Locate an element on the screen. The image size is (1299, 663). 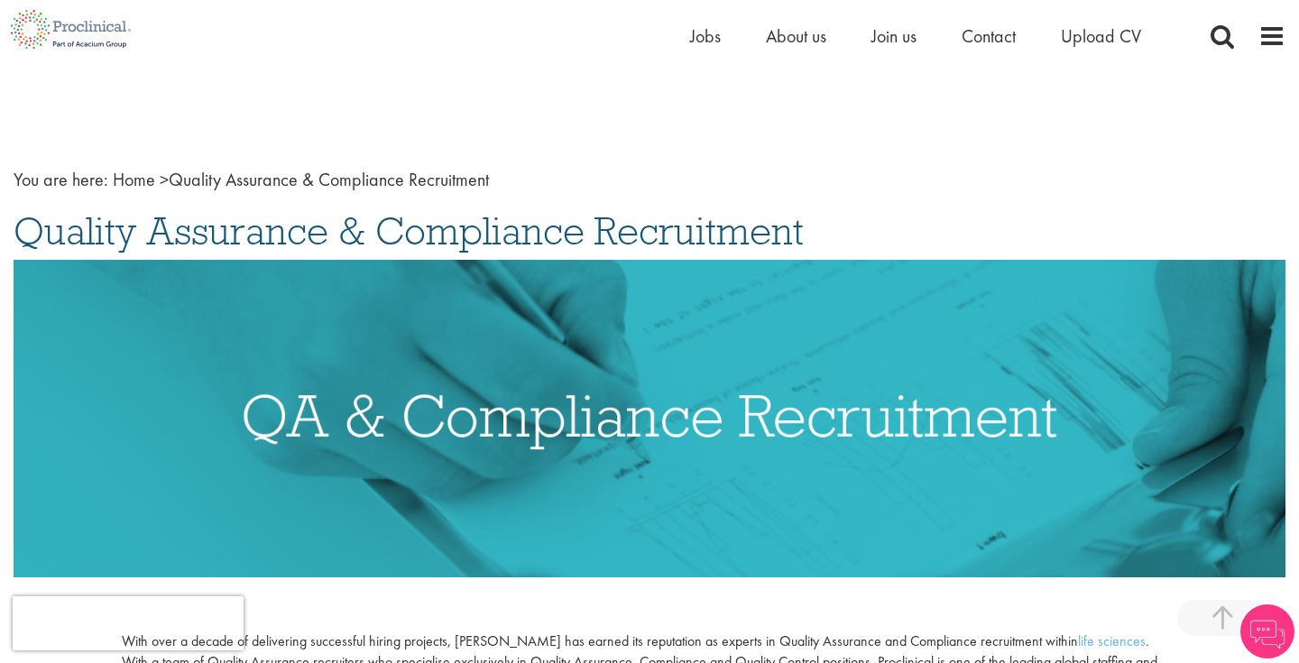
a: breadcrumb link to Home is located at coordinates (134, 180).